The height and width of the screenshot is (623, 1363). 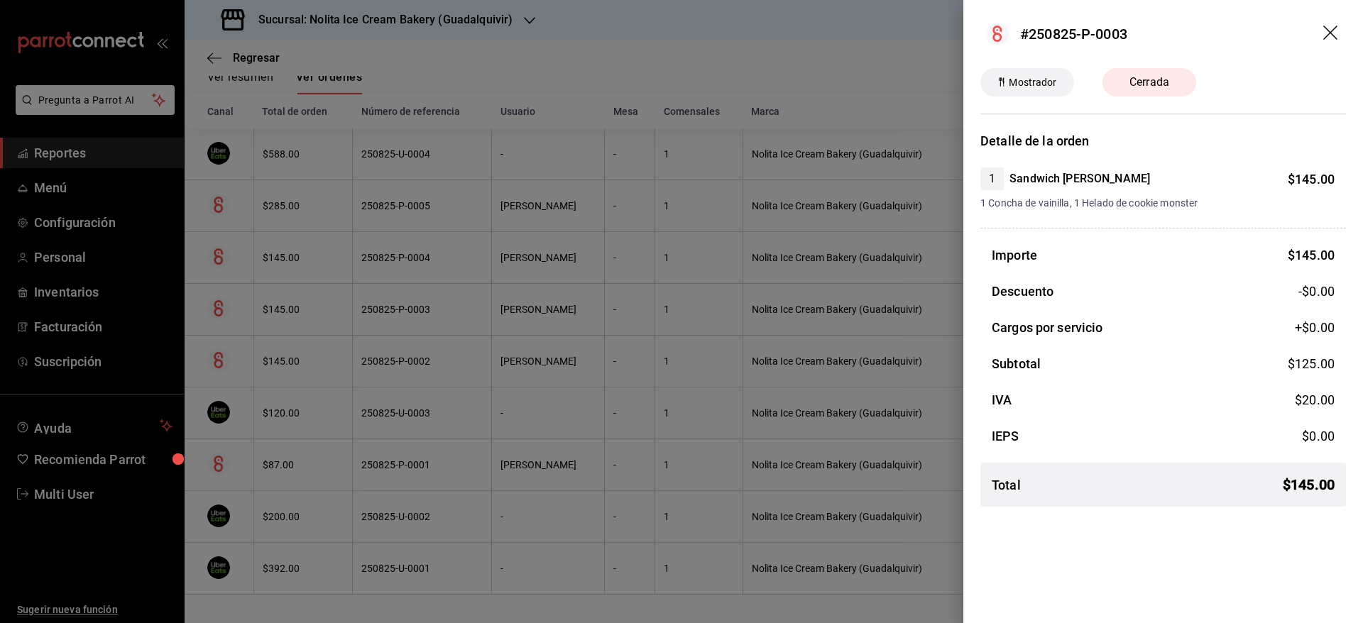 What do you see at coordinates (1318, 436) in the screenshot?
I see `span: $ 0.00` at bounding box center [1318, 436].